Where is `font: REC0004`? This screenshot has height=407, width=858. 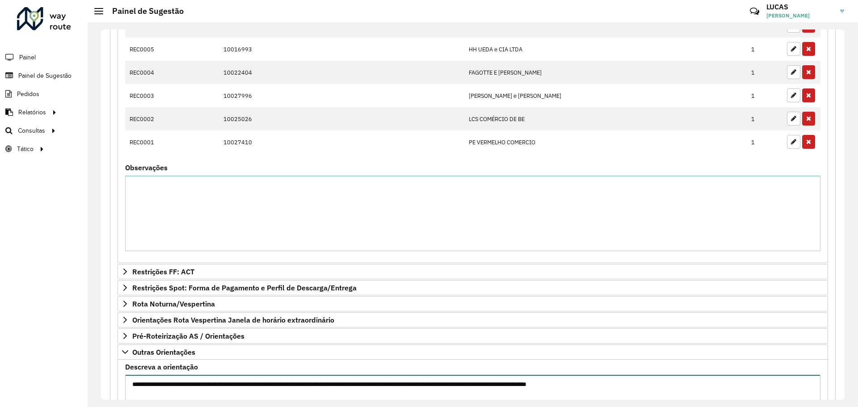 font: REC0004 is located at coordinates (142, 72).